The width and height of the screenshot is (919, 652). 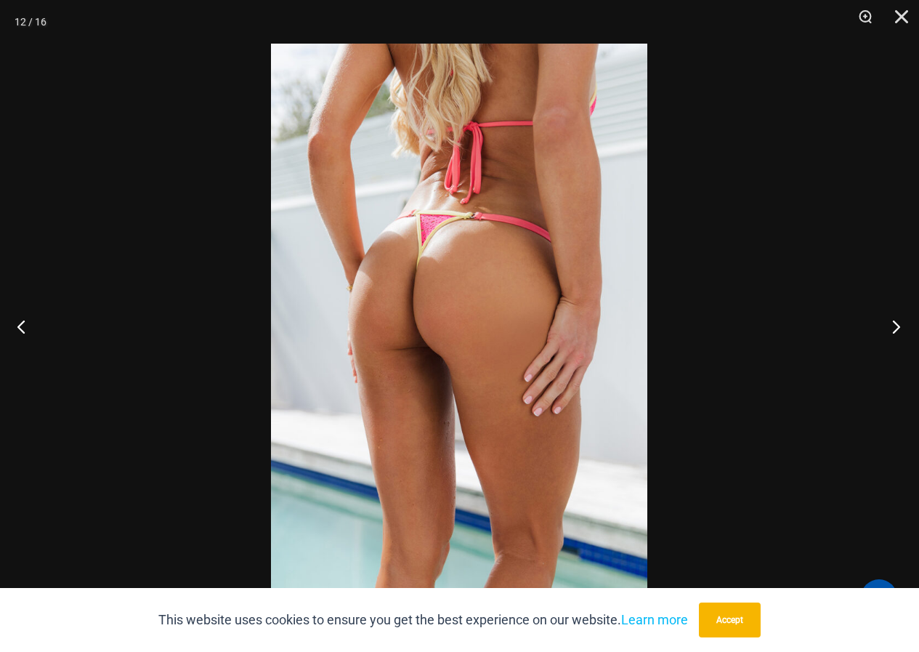 I want to click on button: Accept, so click(x=730, y=620).